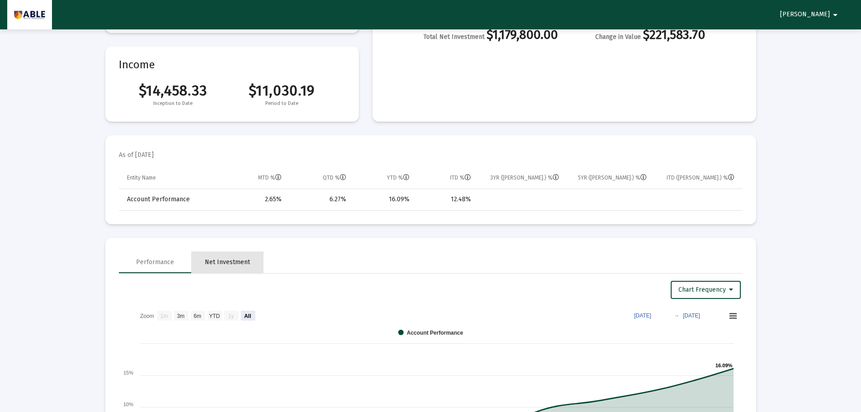 Image resolution: width=861 pixels, height=412 pixels. I want to click on div: 2.65%, so click(255, 199).